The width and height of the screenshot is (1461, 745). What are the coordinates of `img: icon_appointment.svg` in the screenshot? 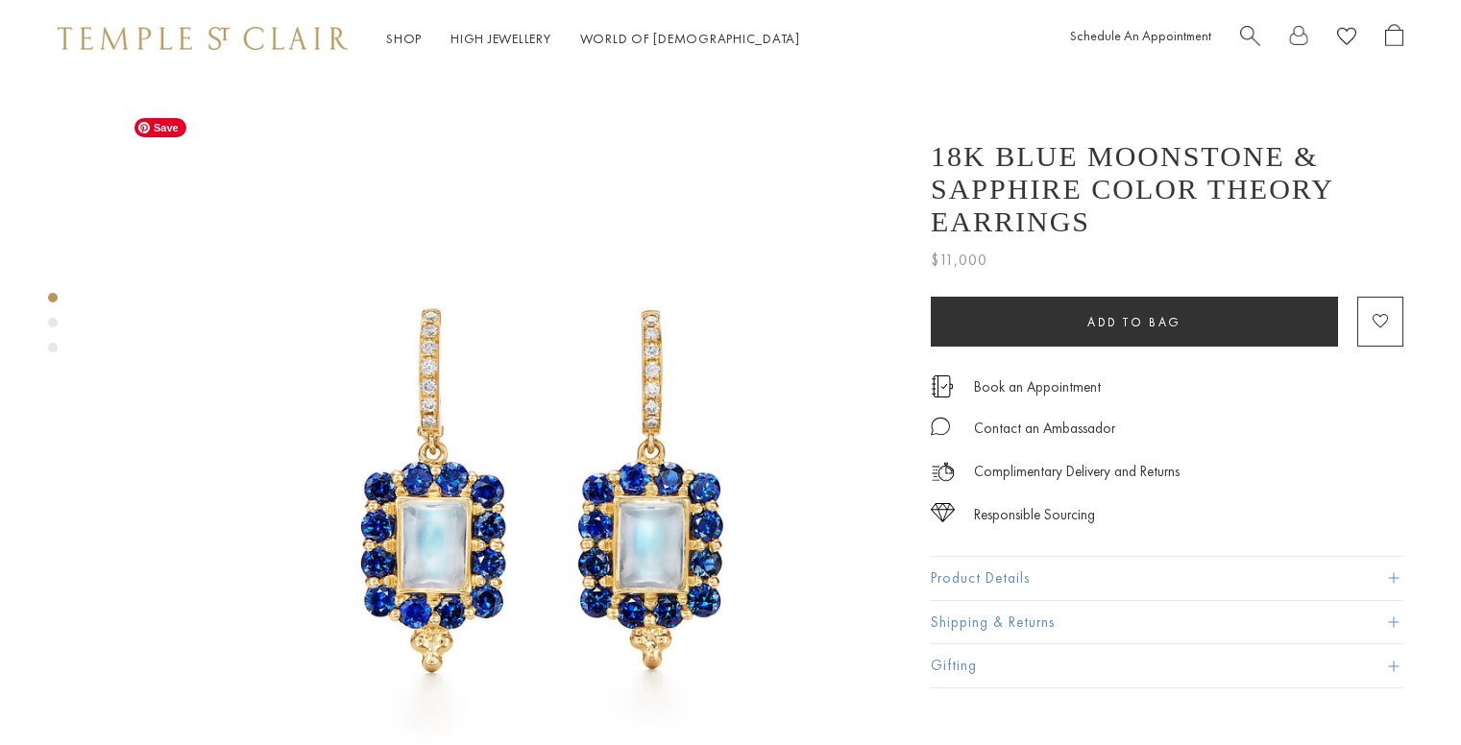 It's located at (942, 386).